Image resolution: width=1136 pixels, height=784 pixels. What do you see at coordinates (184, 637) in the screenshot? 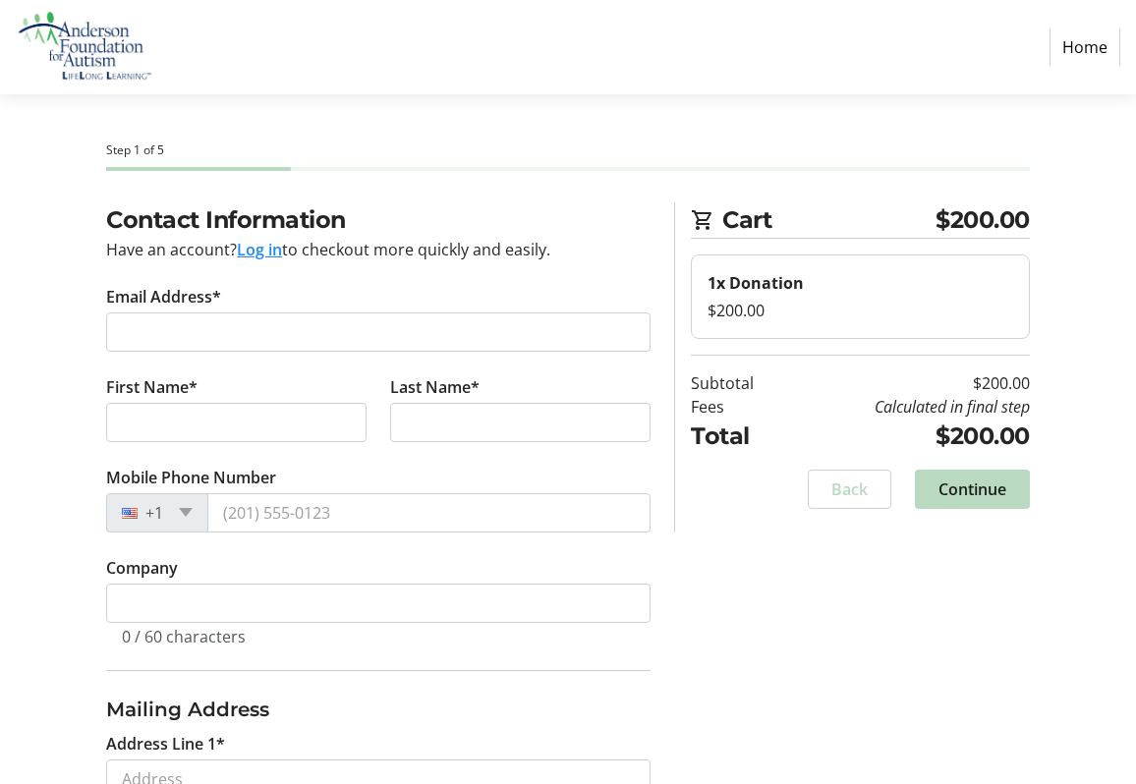
I see `tr-character-limit: 0 / 60 characters` at bounding box center [184, 637].